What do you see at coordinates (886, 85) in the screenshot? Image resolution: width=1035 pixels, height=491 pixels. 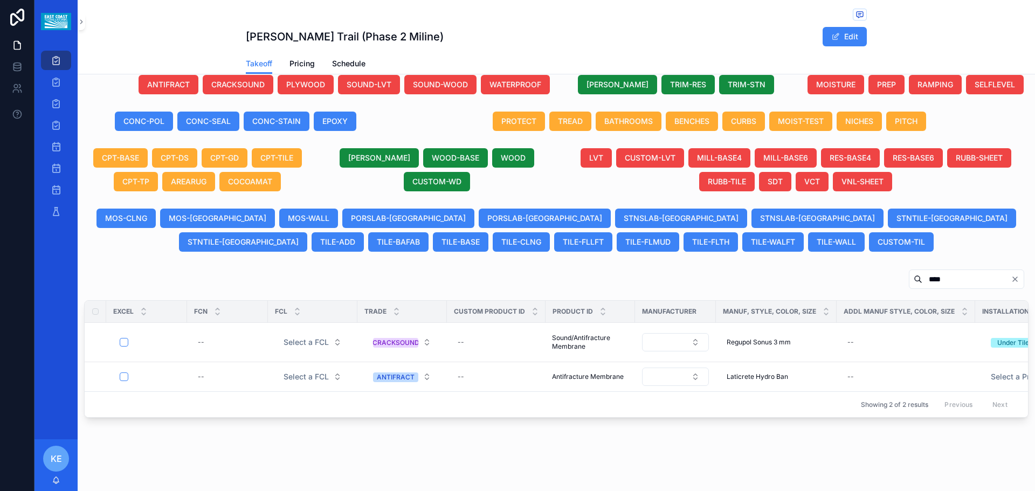 I see `span: PREP` at bounding box center [886, 85].